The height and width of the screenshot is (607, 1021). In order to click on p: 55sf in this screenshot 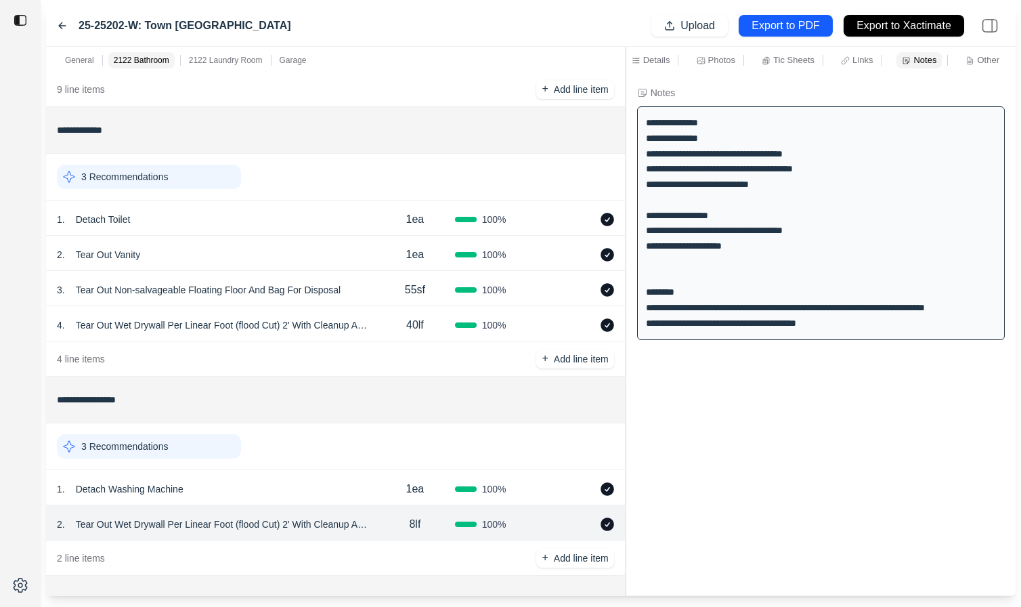, I will do `click(415, 290)`.